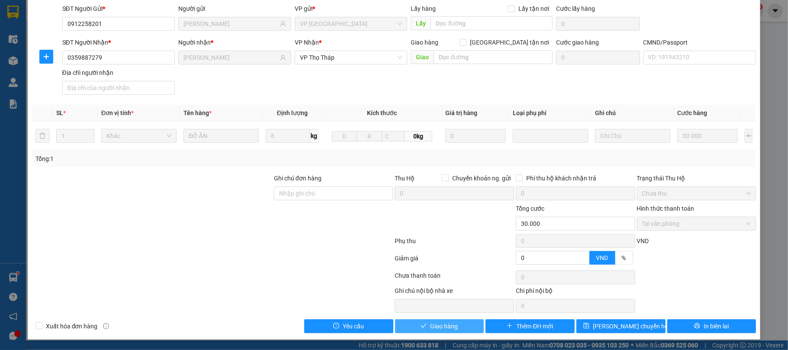 The height and width of the screenshot is (350, 788). Describe the element at coordinates (404, 178) in the screenshot. I see `span: Thu Hộ` at that location.